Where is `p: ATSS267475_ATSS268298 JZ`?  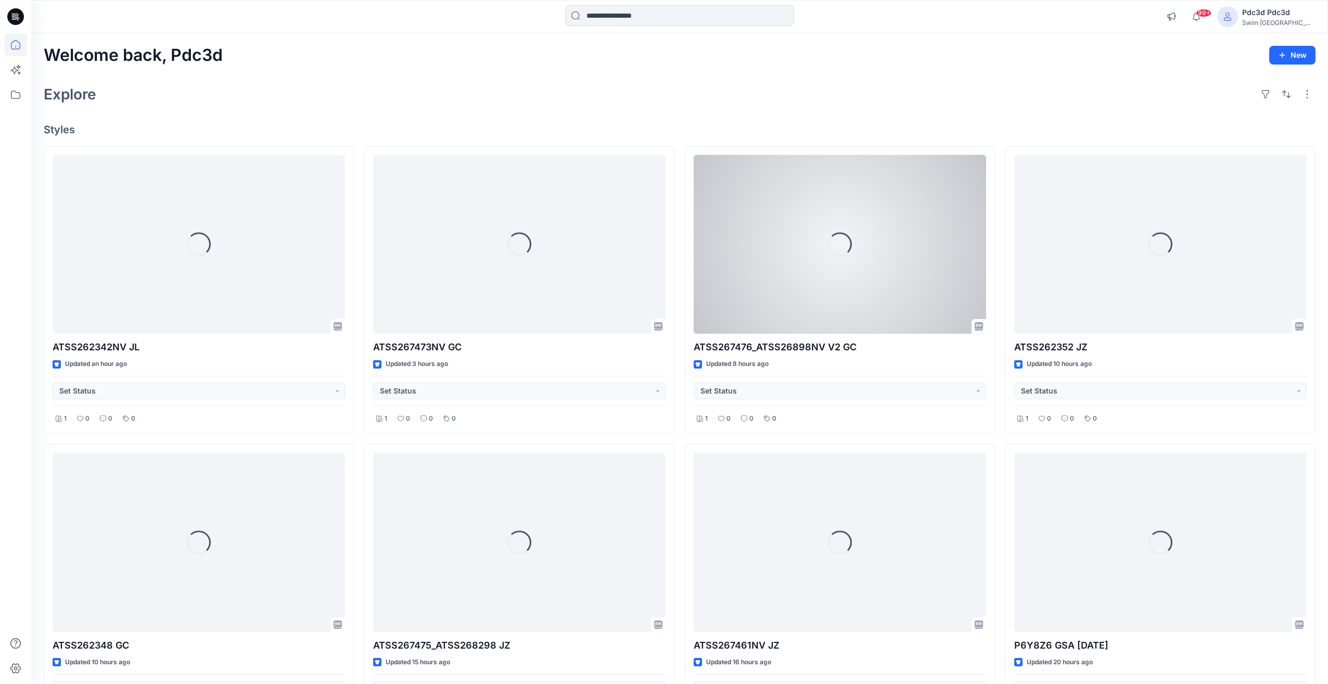
p: ATSS267475_ATSS268298 JZ is located at coordinates (519, 645).